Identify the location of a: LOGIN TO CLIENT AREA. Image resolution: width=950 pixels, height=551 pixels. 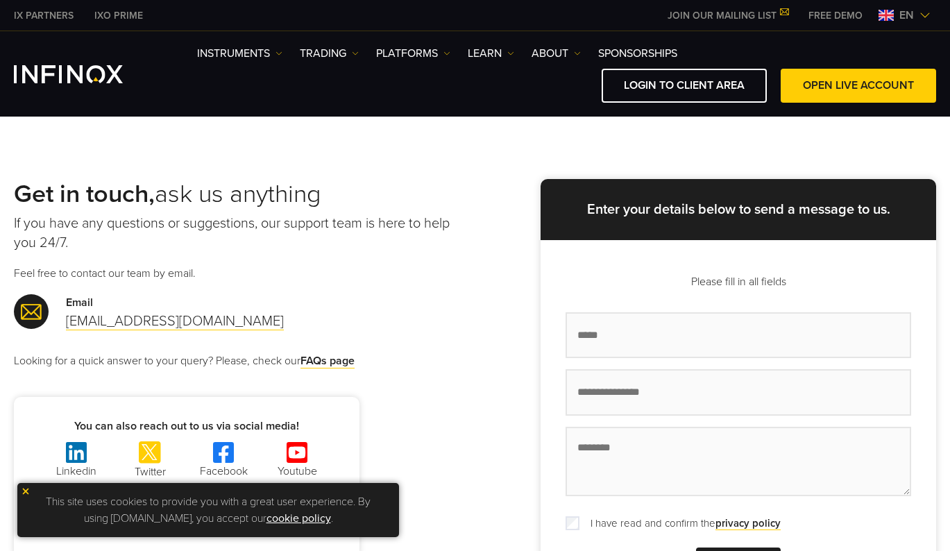
(684, 85).